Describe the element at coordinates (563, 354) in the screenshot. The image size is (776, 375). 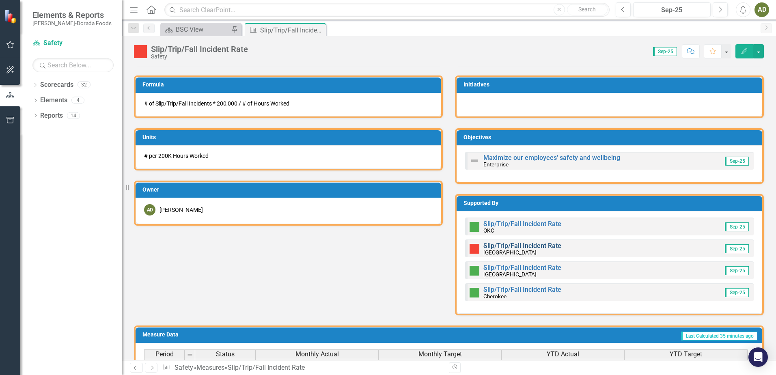
I see `span: YTD Actual` at that location.